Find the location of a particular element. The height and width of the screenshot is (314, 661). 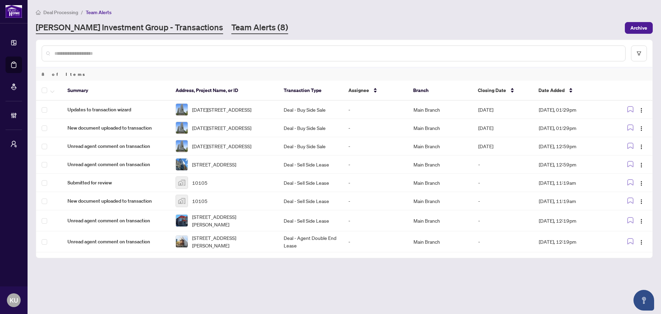

span: Submitted for review is located at coordinates (116, 183).